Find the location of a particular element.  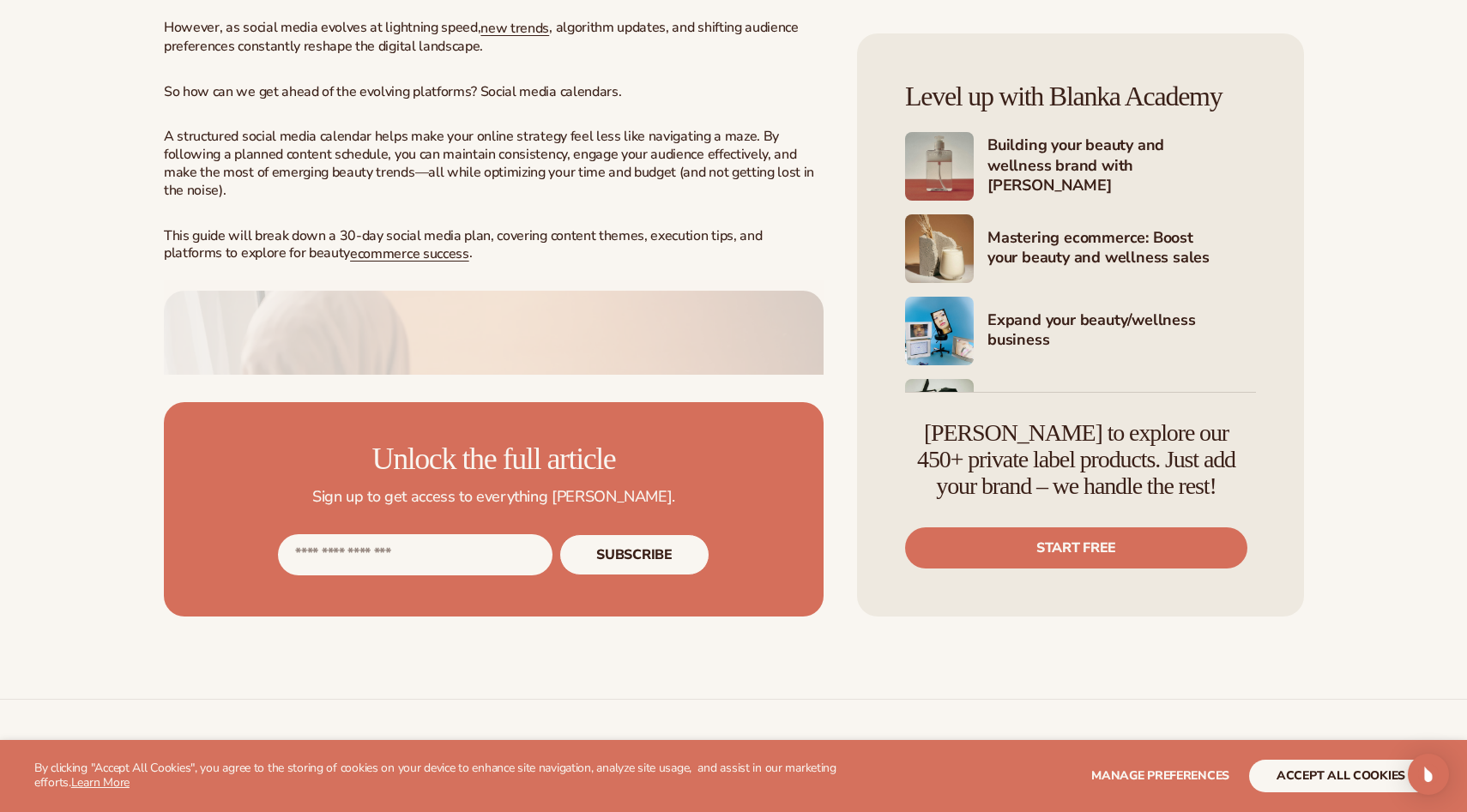

div: Open Intercom Messenger is located at coordinates (1429, 775).